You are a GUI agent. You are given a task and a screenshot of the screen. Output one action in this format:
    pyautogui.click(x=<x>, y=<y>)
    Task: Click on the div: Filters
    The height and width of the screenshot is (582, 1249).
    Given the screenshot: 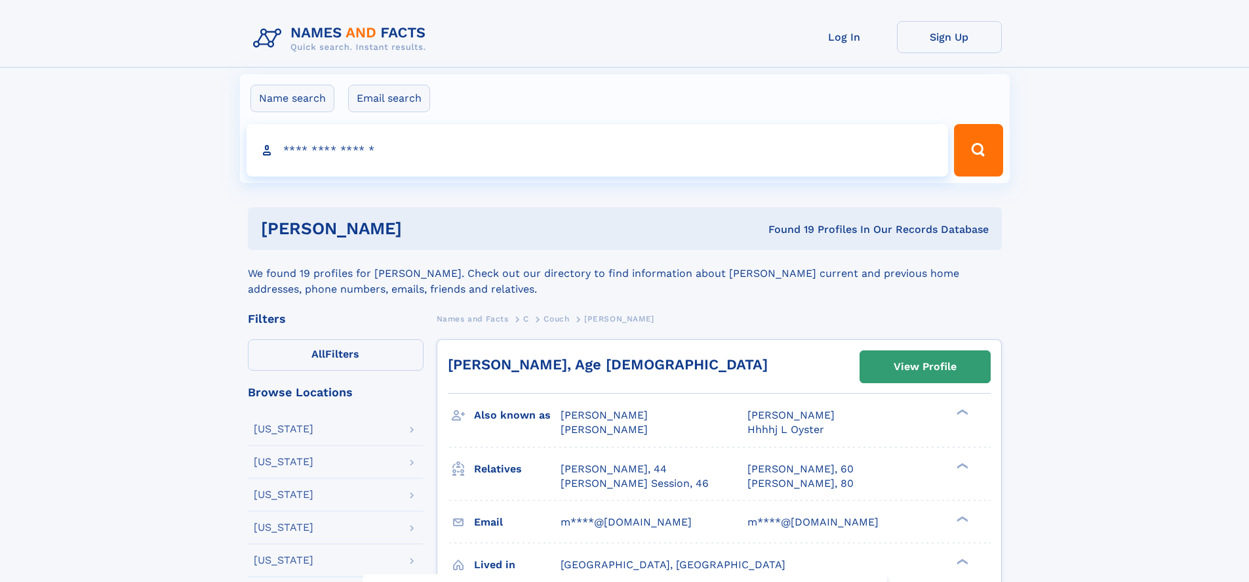 What is the action you would take?
    pyautogui.click(x=336, y=319)
    